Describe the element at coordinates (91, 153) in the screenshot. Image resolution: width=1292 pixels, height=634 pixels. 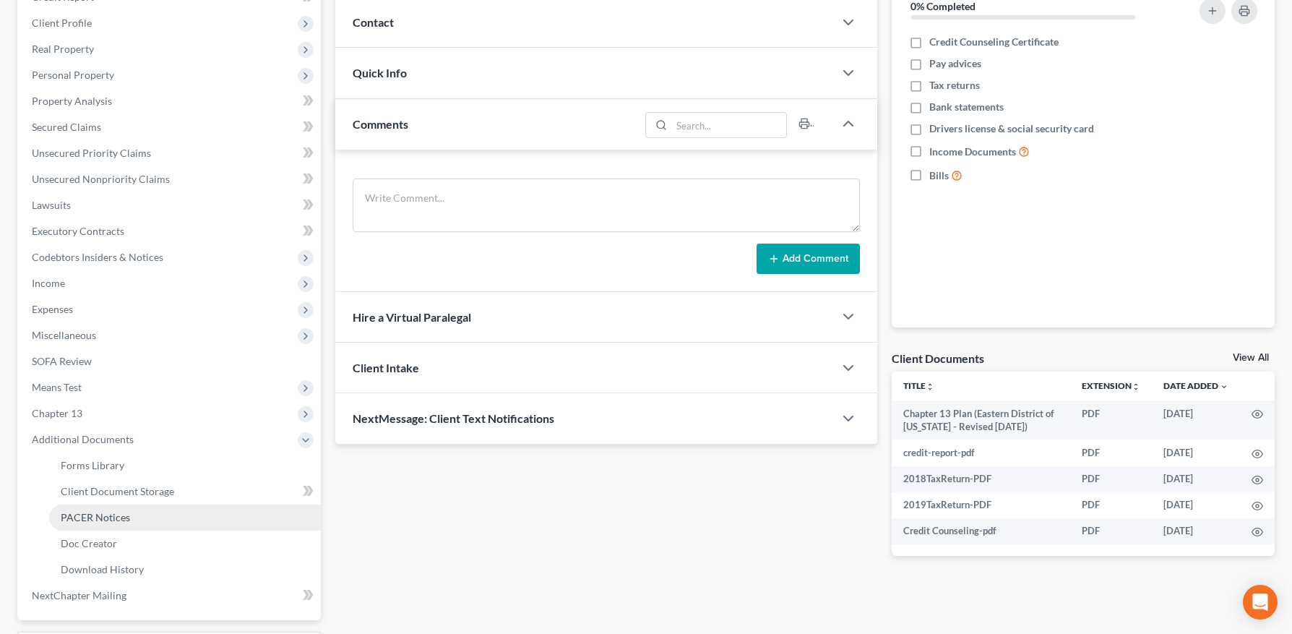
I see `span: Unsecured Priority Claims` at that location.